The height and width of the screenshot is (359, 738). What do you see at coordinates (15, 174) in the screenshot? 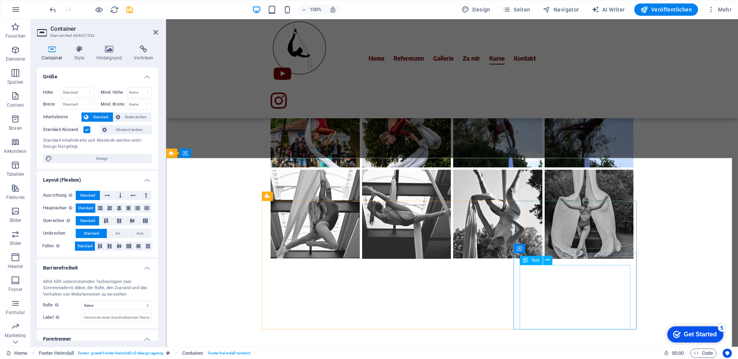
I see `p: Tabellen` at bounding box center [15, 174].